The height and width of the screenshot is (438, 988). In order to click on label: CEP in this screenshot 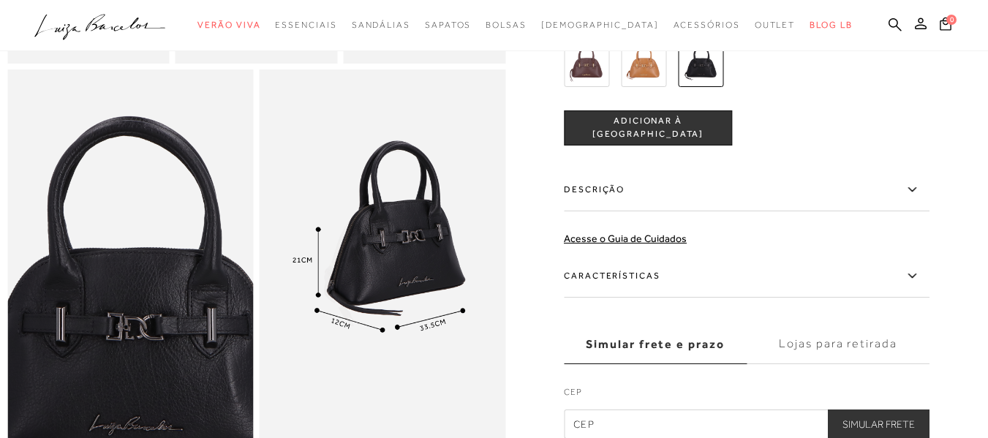, I will do `click(746, 395)`.